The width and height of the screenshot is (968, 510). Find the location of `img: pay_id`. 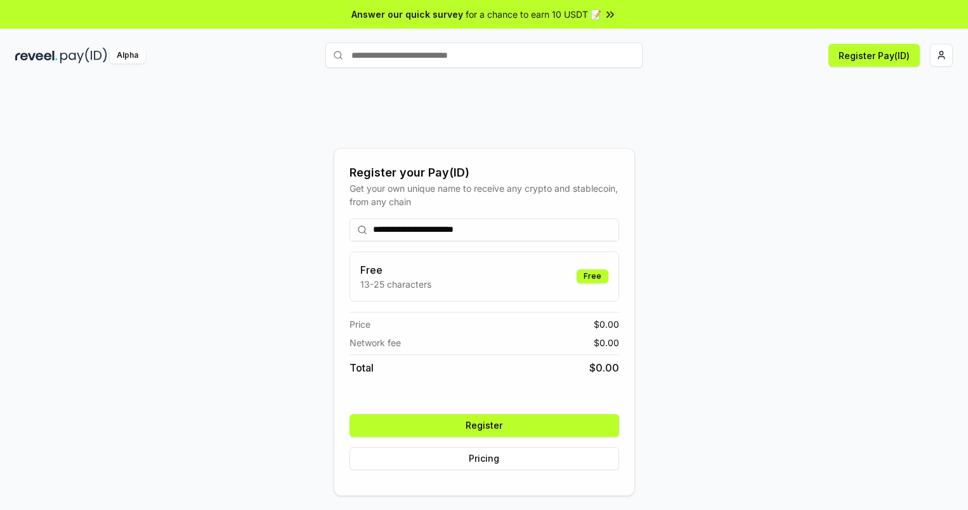

img: pay_id is located at coordinates (84, 55).